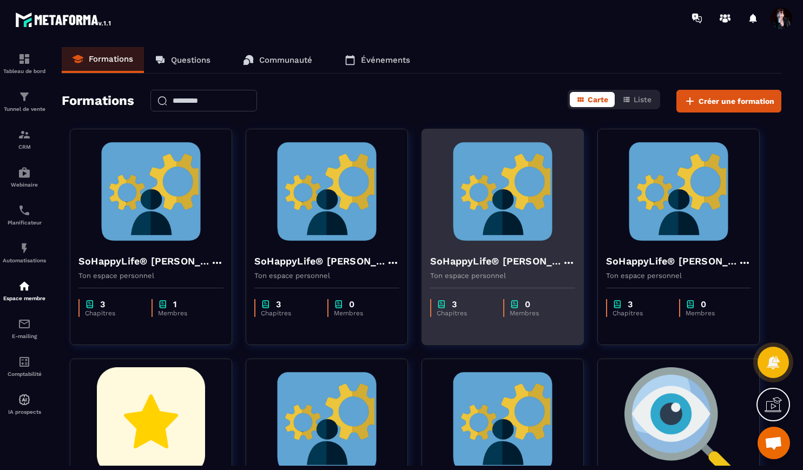 This screenshot has height=470, width=803. I want to click on a: Événements, so click(377, 60).